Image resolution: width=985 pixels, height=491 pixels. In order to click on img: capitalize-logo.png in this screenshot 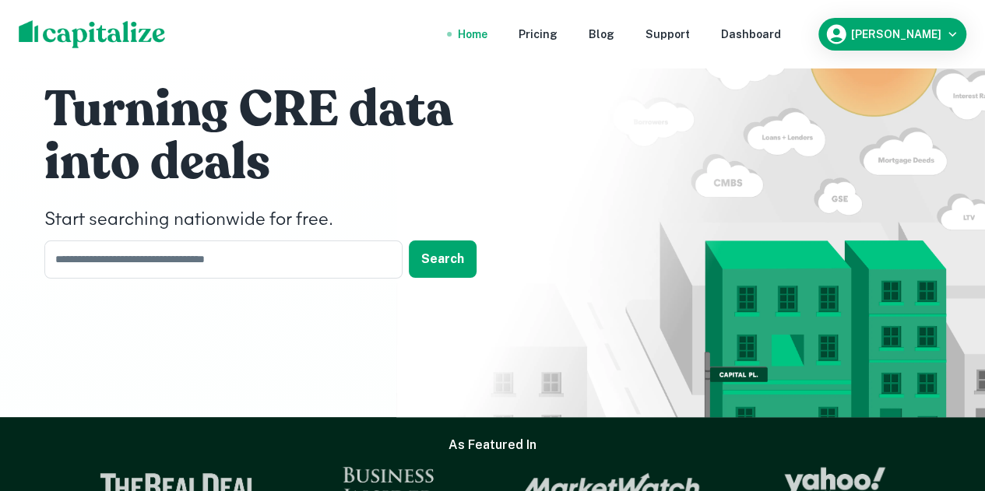, I will do `click(92, 34)`.